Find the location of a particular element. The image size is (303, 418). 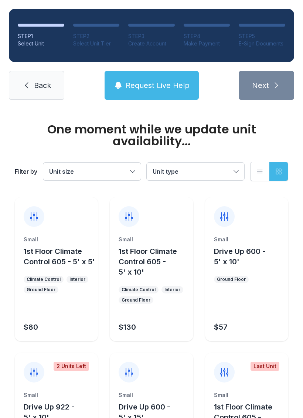

span: Request Live Help is located at coordinates (157, 85).